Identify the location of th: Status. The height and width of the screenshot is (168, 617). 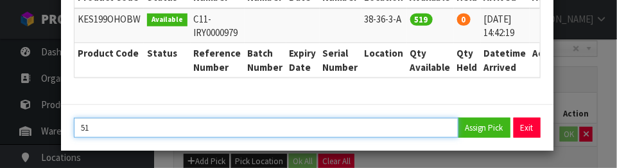
(167, 60).